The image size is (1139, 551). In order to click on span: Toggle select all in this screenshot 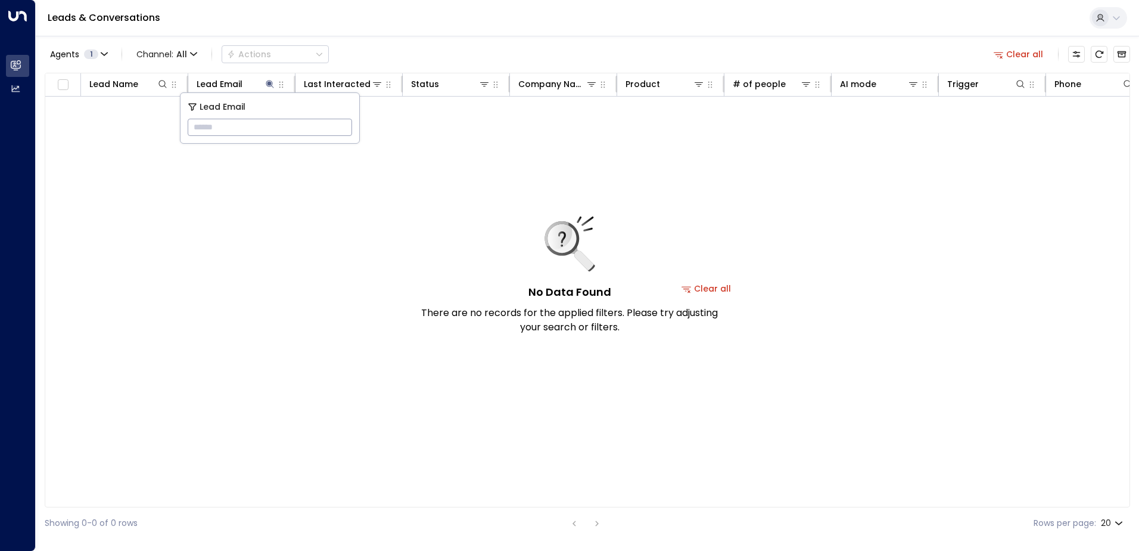, I will do `click(63, 85)`.